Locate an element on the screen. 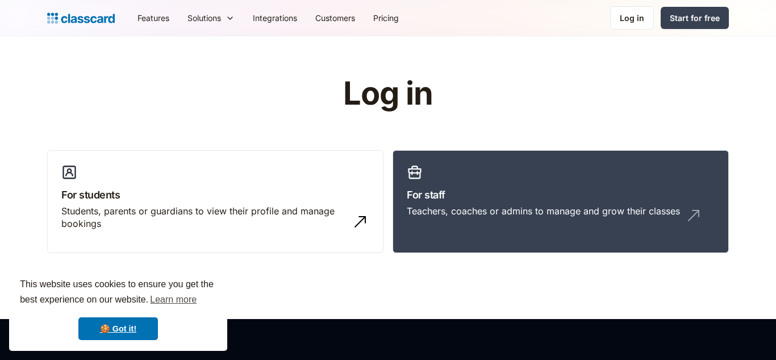 The image size is (776, 360). a: dismiss cookie message is located at coordinates (118, 328).